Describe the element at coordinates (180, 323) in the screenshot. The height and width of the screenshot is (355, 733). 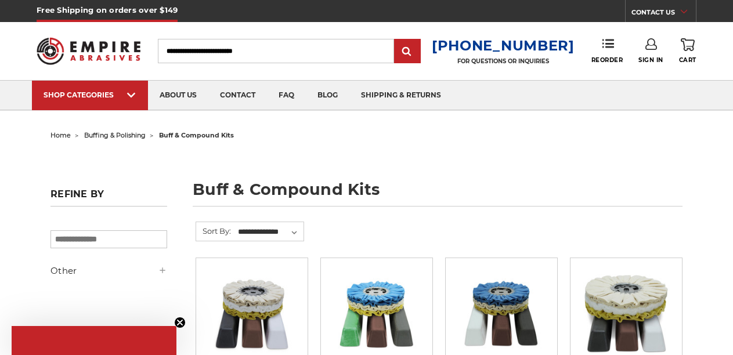
I see `button: Close teaser` at that location.